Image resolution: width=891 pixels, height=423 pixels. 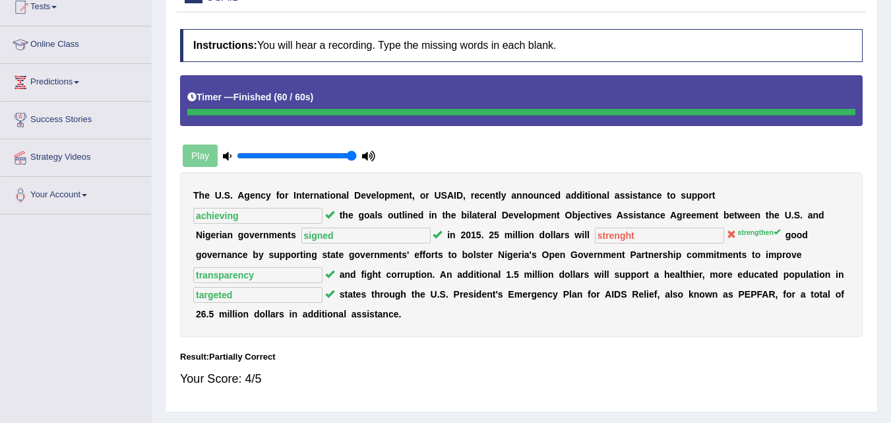 What do you see at coordinates (700, 195) in the screenshot?
I see `b: p` at bounding box center [700, 195].